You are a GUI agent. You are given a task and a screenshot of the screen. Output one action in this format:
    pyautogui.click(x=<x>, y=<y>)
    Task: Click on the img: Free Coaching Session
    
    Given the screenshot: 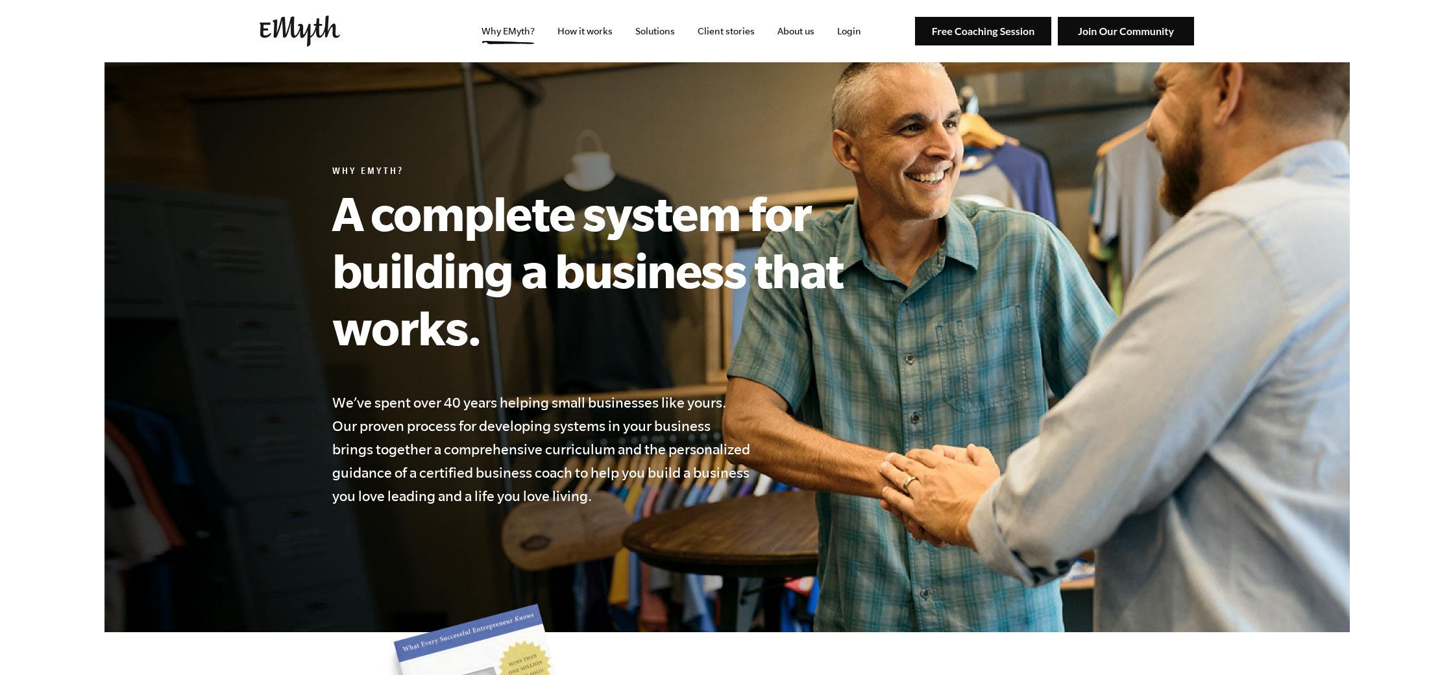 What is the action you would take?
    pyautogui.click(x=983, y=31)
    